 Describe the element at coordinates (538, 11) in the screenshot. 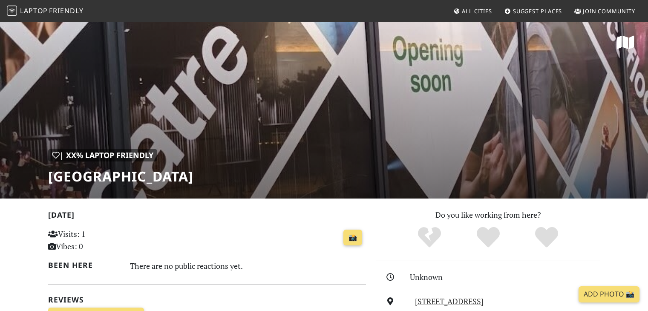

I see `span: Suggest Places` at that location.